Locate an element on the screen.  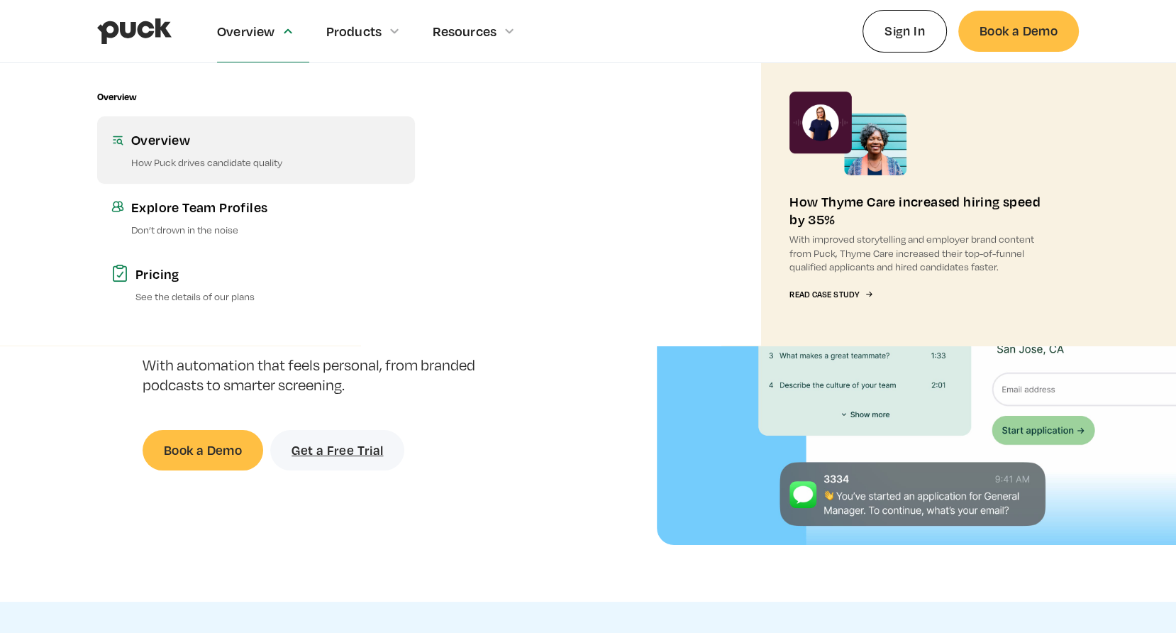
p: With improved storytelling and employer brand content from Puck, Thyme Care increased their top-o... is located at coordinates (920, 253).